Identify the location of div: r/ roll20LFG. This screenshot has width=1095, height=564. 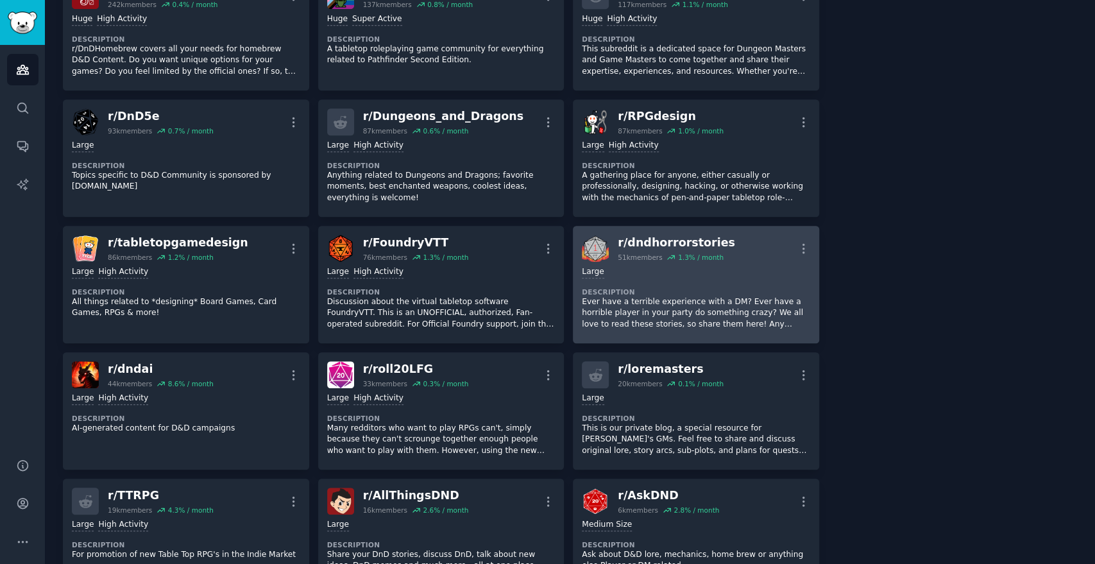
(416, 369).